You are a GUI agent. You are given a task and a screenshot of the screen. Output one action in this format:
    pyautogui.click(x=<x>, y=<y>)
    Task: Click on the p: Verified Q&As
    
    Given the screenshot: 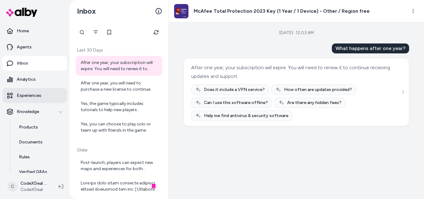 What is the action you would take?
    pyautogui.click(x=33, y=172)
    